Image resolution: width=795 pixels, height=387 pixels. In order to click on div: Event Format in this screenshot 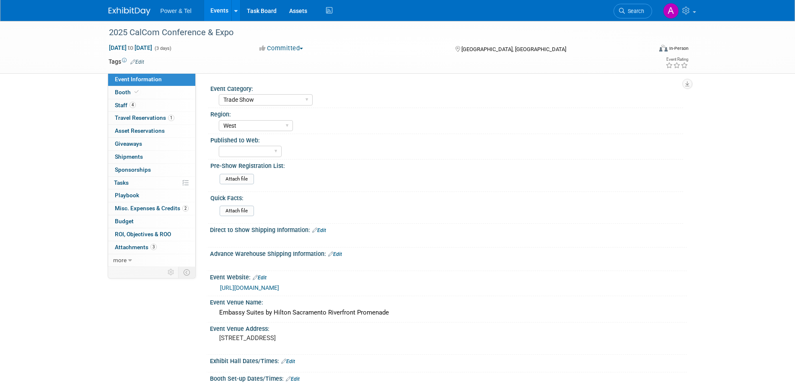, I will do `click(645, 50)`.